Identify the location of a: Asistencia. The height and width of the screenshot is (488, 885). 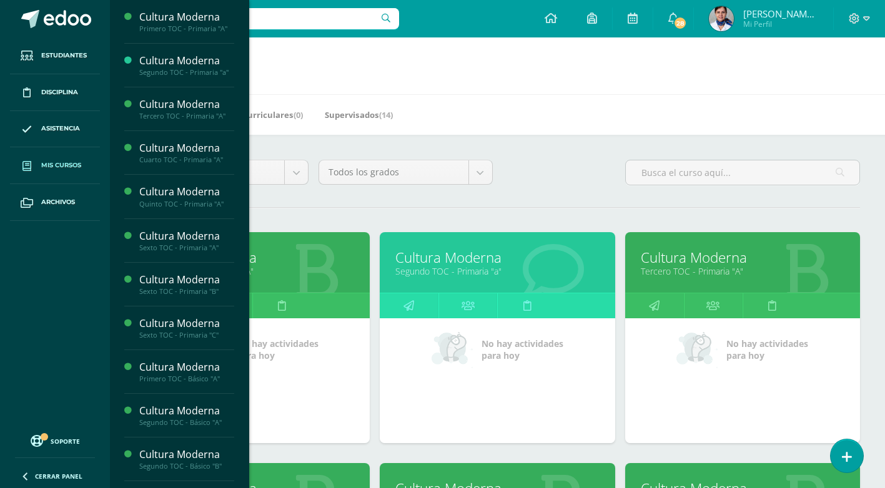
(55, 129).